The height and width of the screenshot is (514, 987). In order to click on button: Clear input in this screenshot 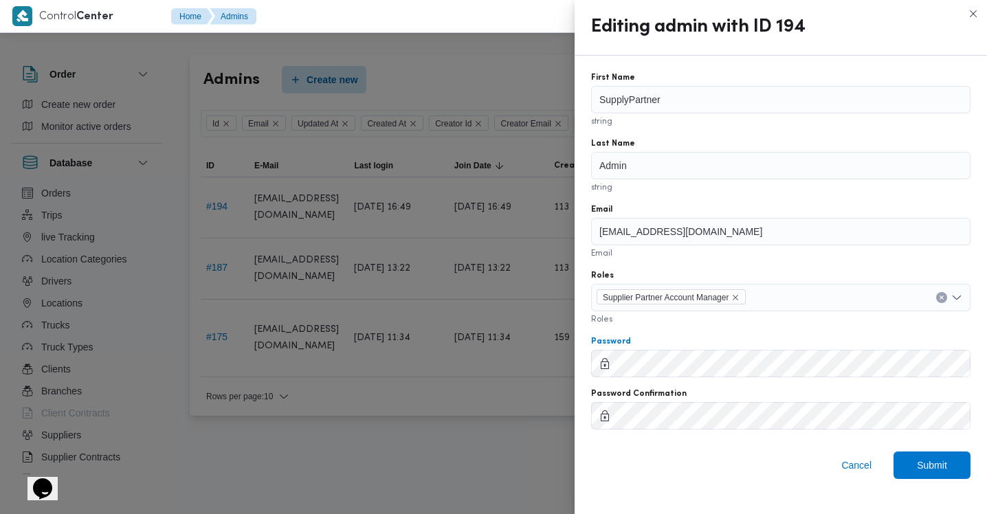, I will do `click(941, 298)`.